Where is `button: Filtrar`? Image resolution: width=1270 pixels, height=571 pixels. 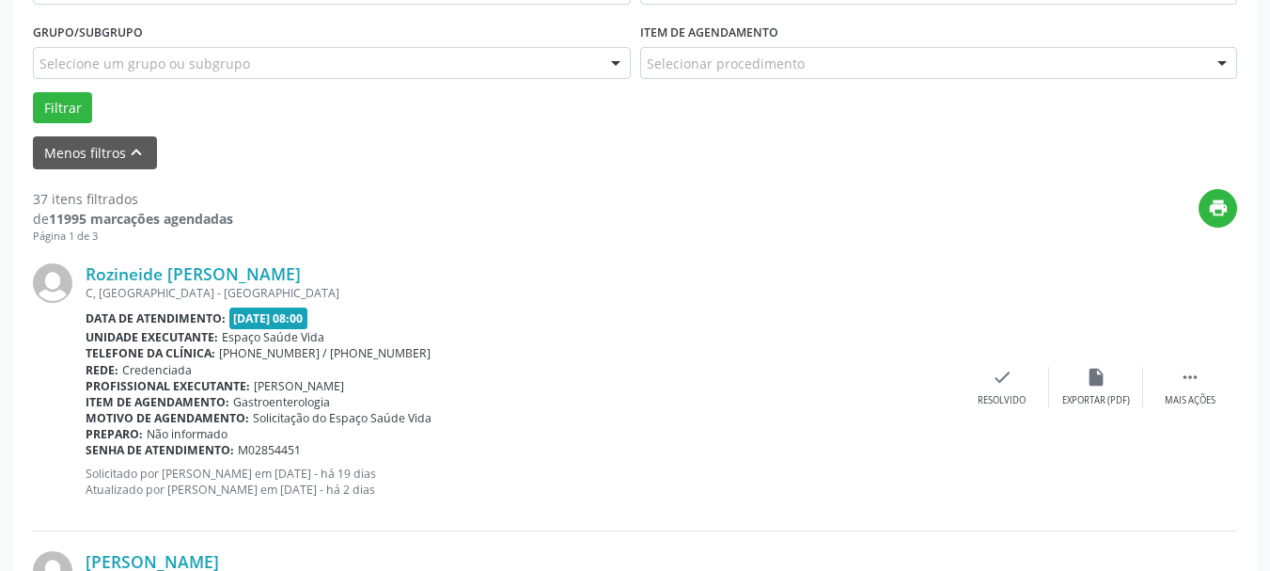
button: Filtrar is located at coordinates (62, 108).